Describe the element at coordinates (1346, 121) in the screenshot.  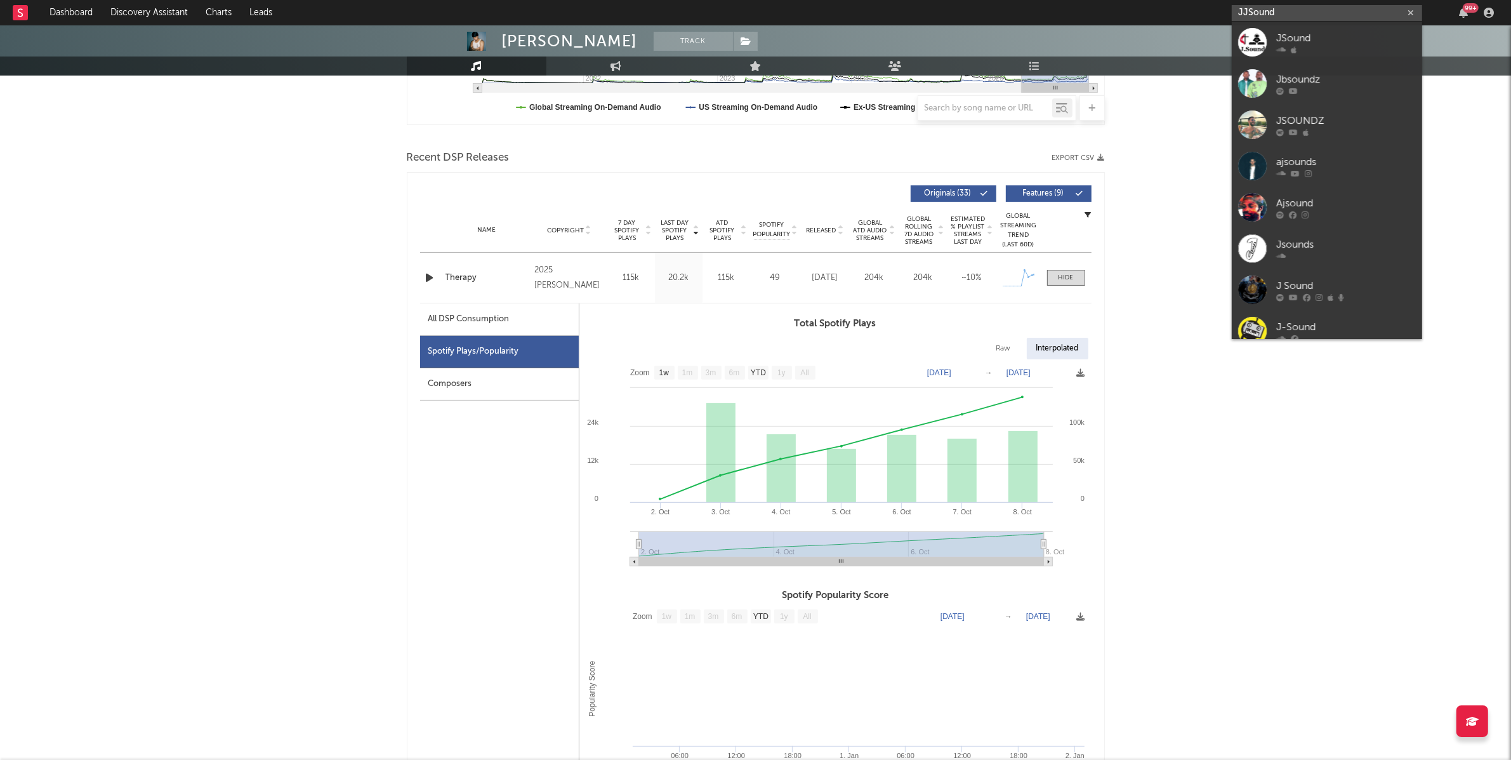
I see `div: JSOUNDZ` at that location.